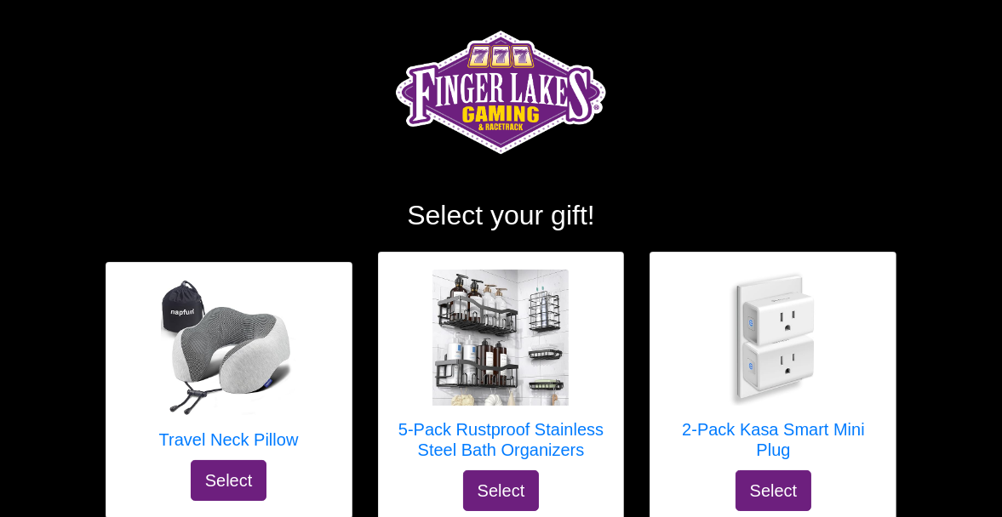 The width and height of the screenshot is (1002, 517). I want to click on img: 5-Pack Rustproof Stainless Steel Bath Organizers, so click(500, 338).